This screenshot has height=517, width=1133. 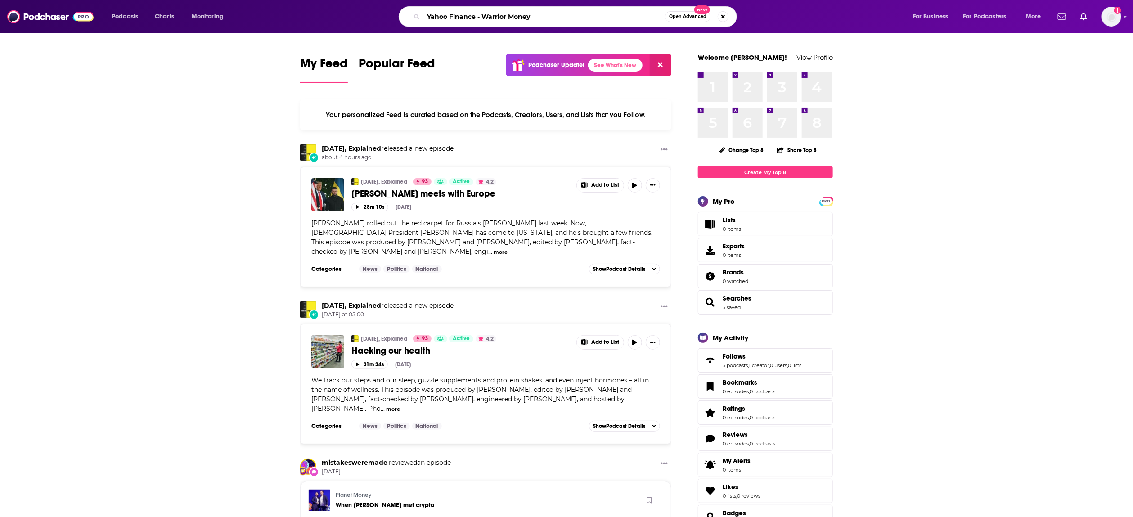 I want to click on button: 31m 34s, so click(x=369, y=364).